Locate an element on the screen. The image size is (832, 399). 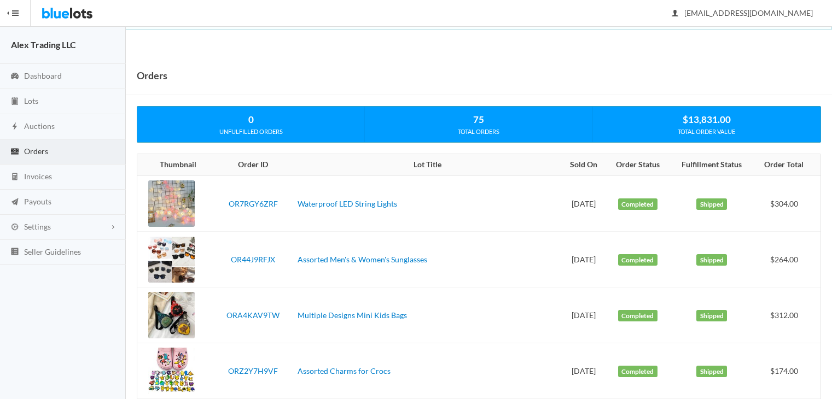
a: ORZ2Y7H9VF is located at coordinates (253, 371).